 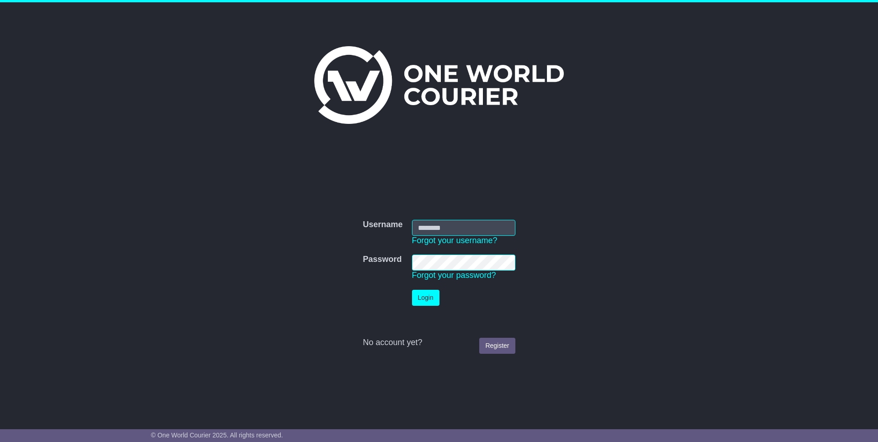 I want to click on img: One World, so click(x=439, y=85).